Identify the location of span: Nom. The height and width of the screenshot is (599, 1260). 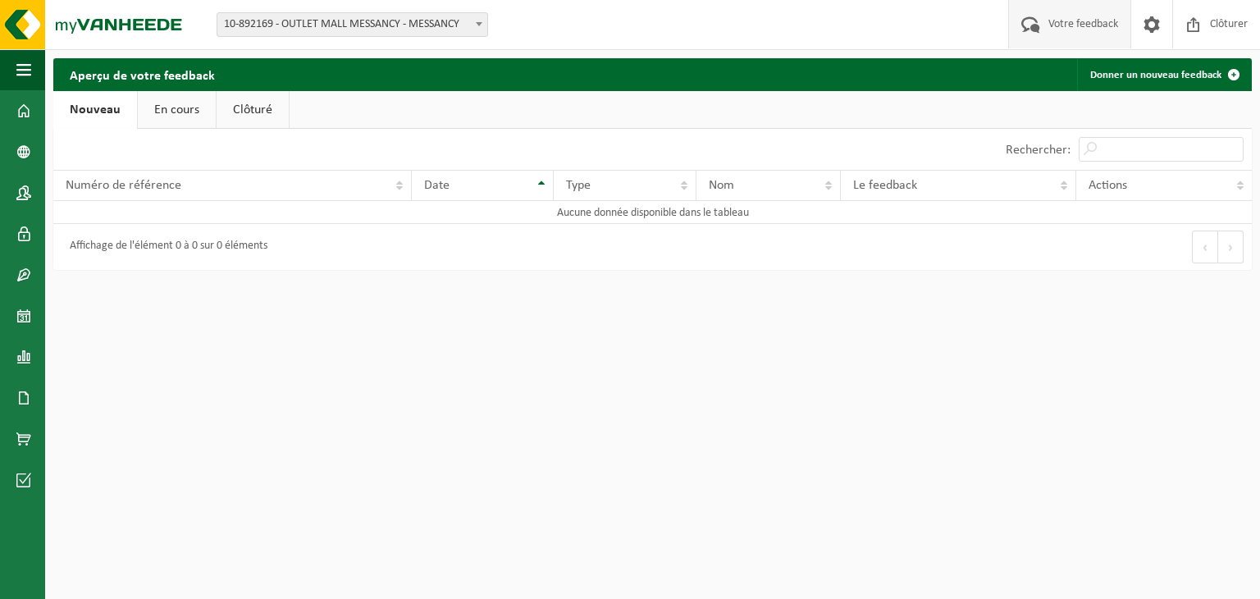
(721, 185).